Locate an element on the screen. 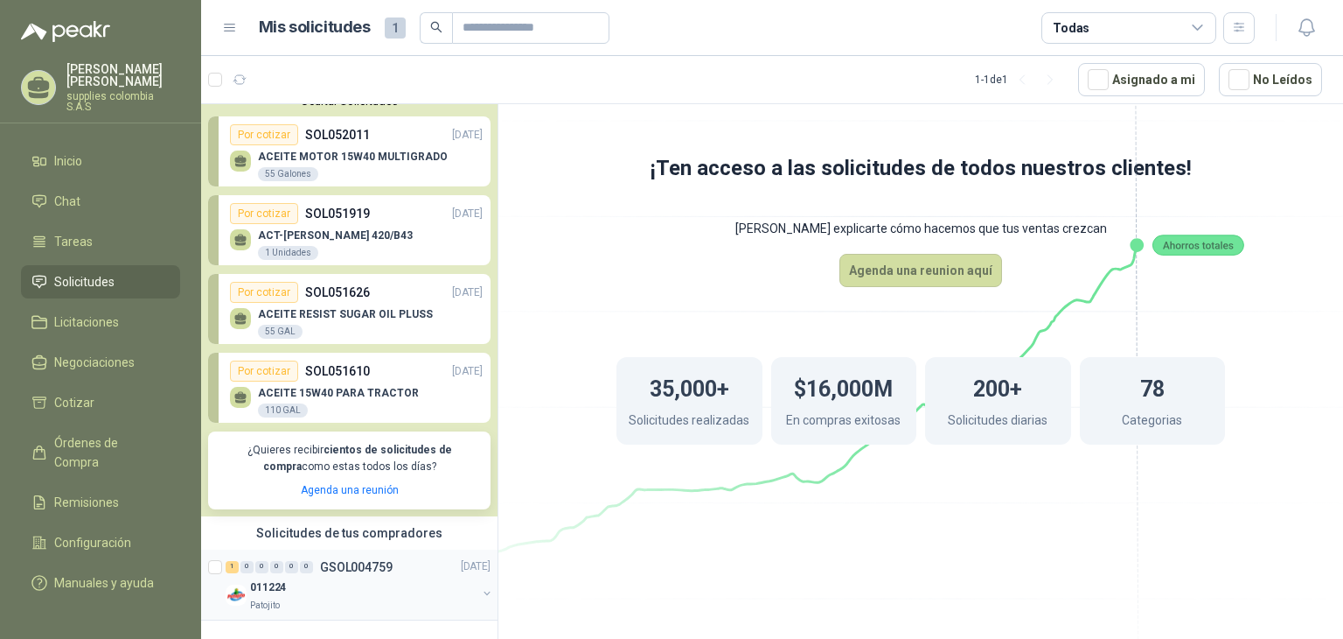  span: Tareas is located at coordinates (73, 241).